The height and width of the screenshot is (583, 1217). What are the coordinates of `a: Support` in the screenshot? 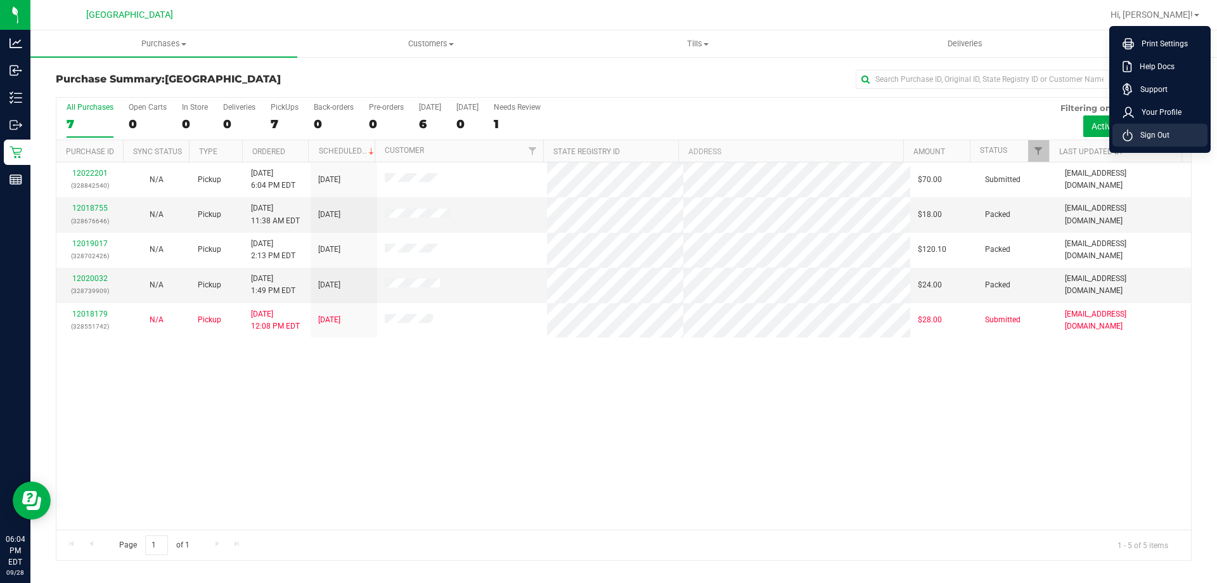 It's located at (1163, 89).